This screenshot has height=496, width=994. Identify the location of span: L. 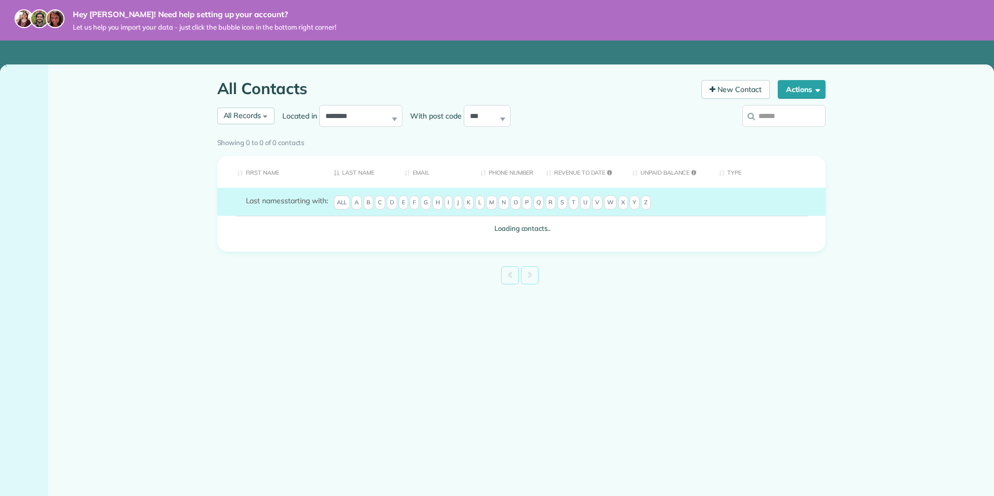
(480, 203).